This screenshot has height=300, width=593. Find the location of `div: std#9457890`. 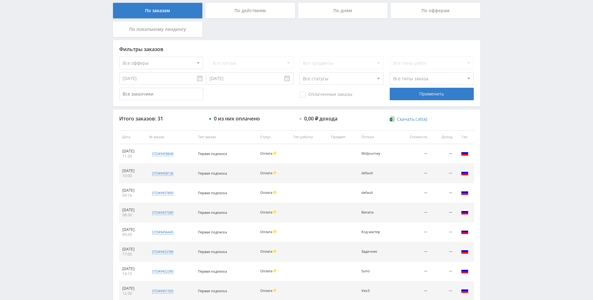

div: std#9457890 is located at coordinates (162, 193).